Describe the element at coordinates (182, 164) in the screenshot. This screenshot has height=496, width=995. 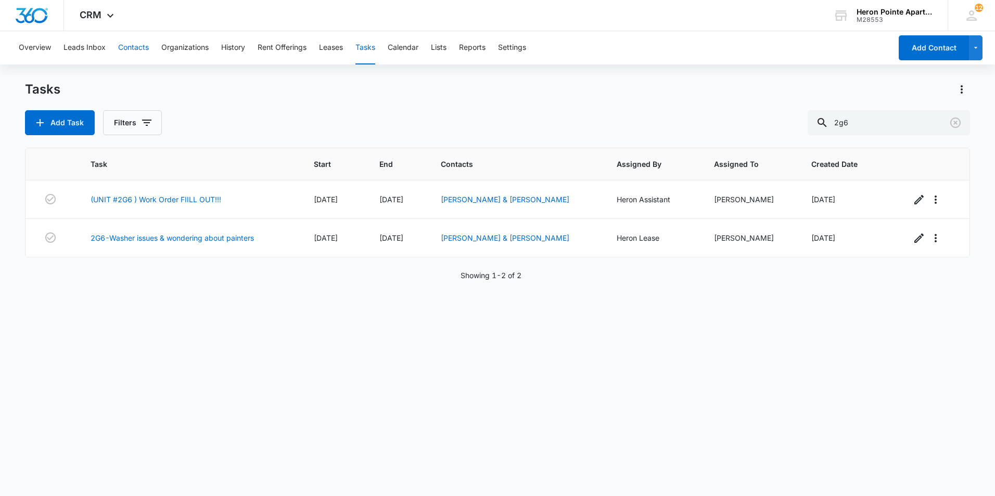
I see `span: Task` at that location.